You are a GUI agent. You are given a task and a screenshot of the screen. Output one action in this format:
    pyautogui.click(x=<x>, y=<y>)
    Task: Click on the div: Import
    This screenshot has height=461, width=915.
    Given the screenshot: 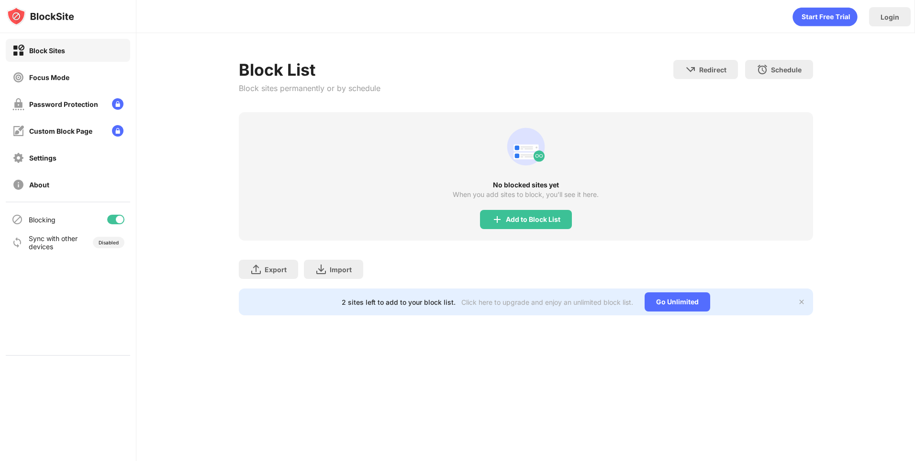 What is the action you would take?
    pyautogui.click(x=341, y=269)
    